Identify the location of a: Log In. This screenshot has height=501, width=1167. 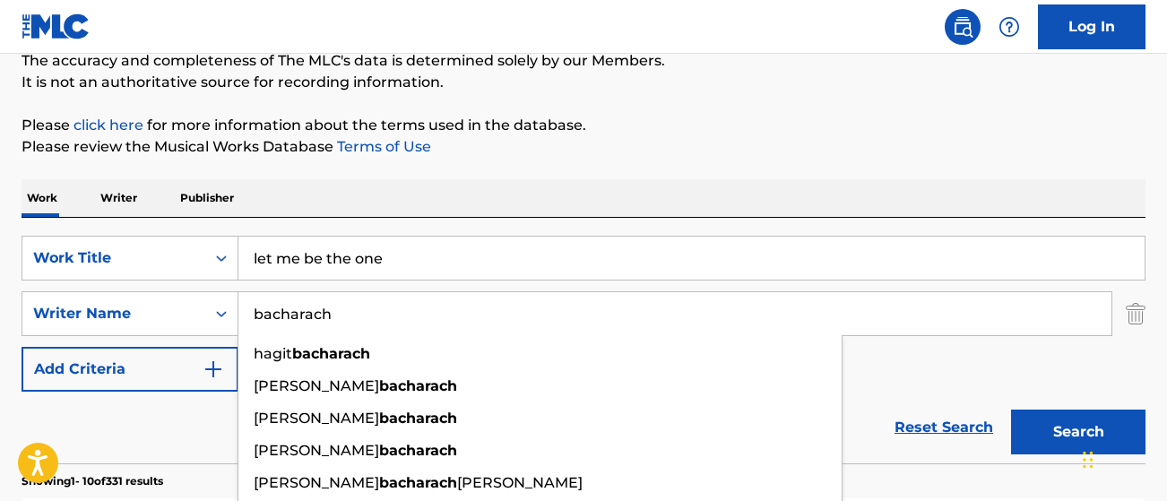
(1092, 27).